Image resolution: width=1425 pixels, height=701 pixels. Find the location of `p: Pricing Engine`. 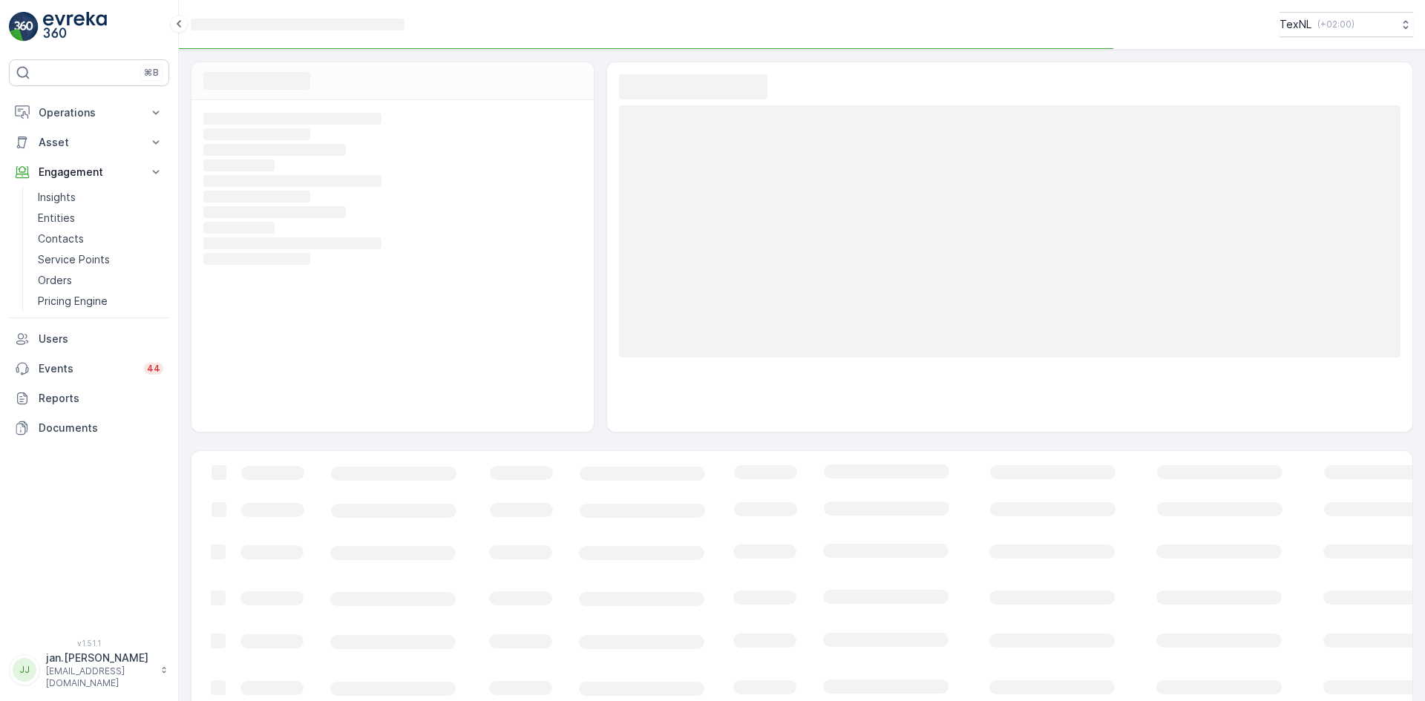

p: Pricing Engine is located at coordinates (73, 301).